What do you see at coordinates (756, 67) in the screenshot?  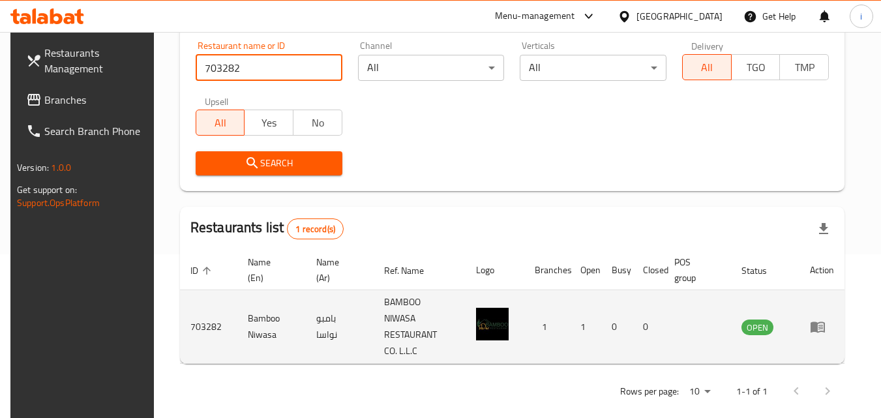 I see `button: TGO` at bounding box center [756, 67].